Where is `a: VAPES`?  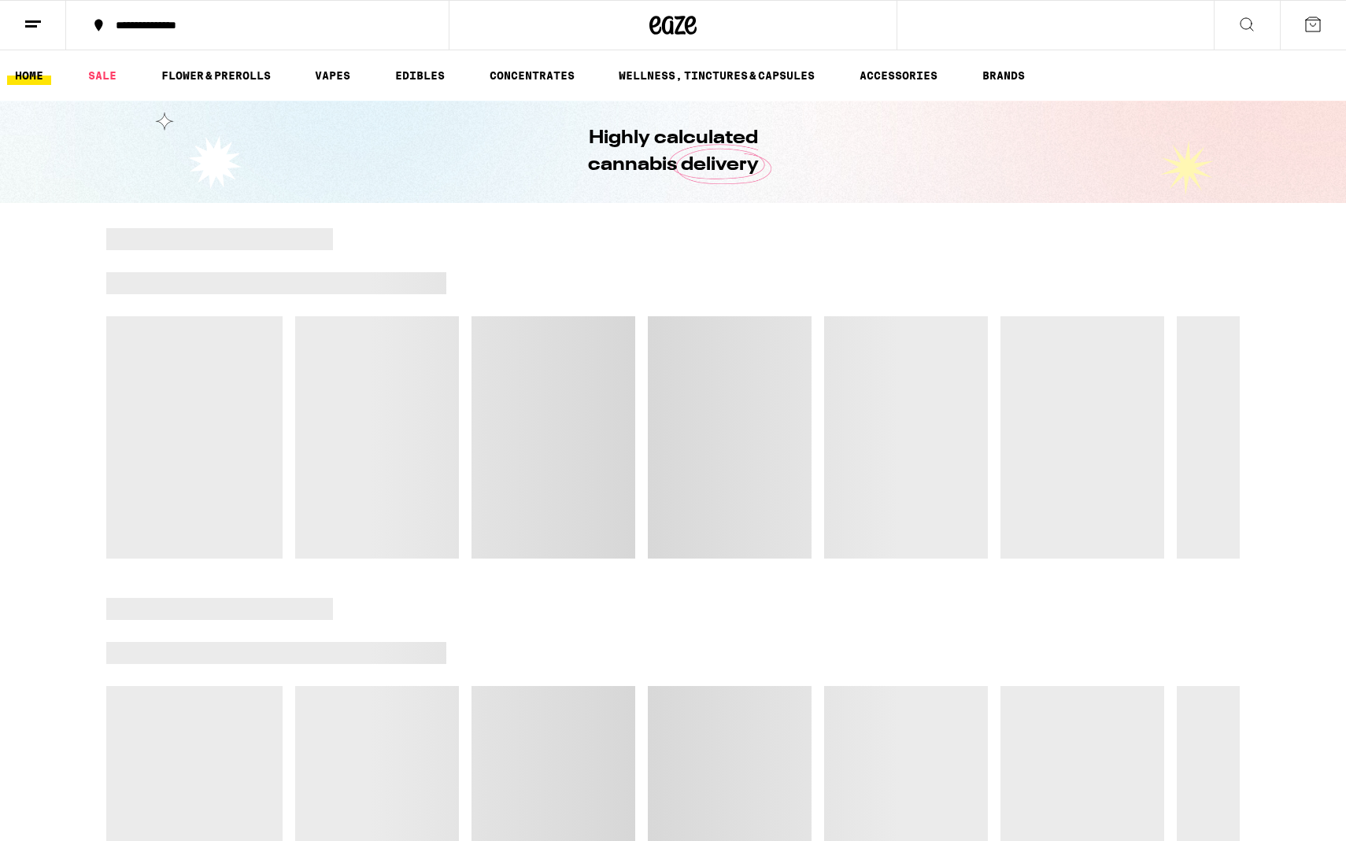 a: VAPES is located at coordinates (332, 76).